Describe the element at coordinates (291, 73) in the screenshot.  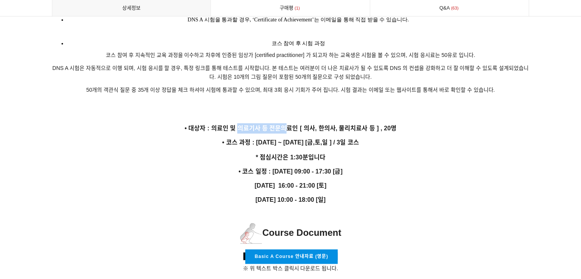
I see `span: DNS A 시험은 자동적으로 이행 되며, 시험 응시를 할 경우, 특정 링크를 통해 테스트를 시작합니다. 본 테스트는 여러분이 더 나은 치료사가 될 수 있도록 DNS 의 컨셉을...` at that location.